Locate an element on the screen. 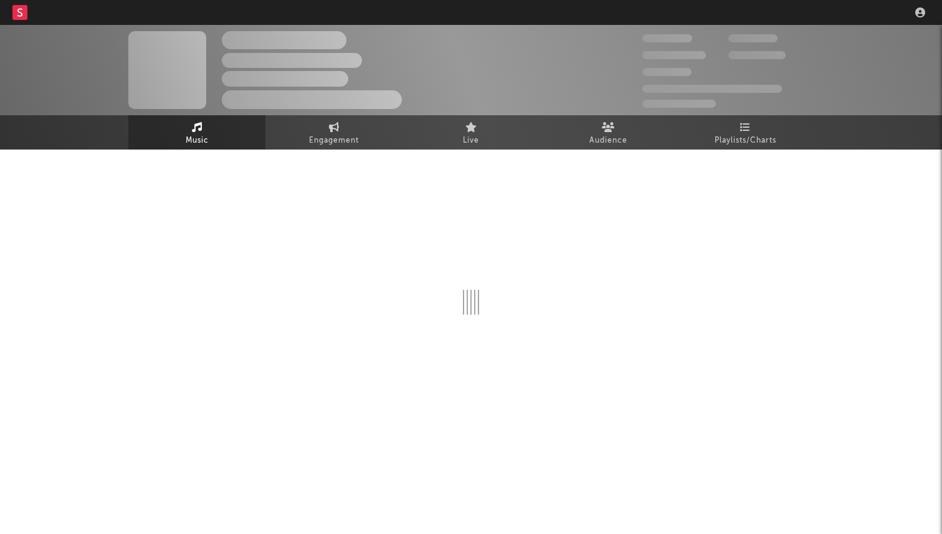  a: Playlists/Charts is located at coordinates (745, 132).